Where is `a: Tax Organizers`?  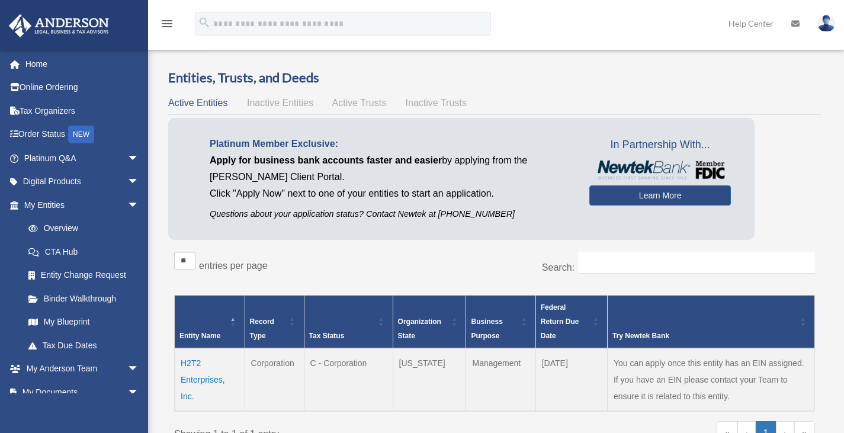
a: Tax Organizers is located at coordinates (82, 111).